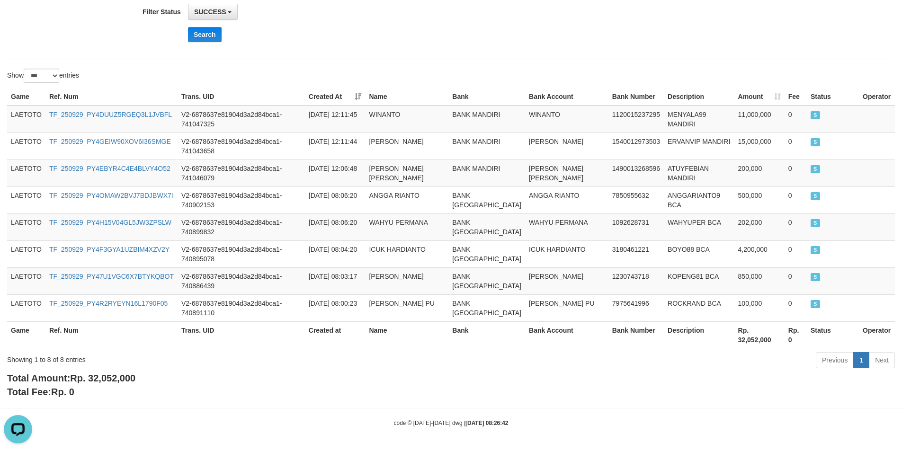 This screenshot has height=451, width=902. Describe the element at coordinates (26, 97) in the screenshot. I see `th: Game` at that location.